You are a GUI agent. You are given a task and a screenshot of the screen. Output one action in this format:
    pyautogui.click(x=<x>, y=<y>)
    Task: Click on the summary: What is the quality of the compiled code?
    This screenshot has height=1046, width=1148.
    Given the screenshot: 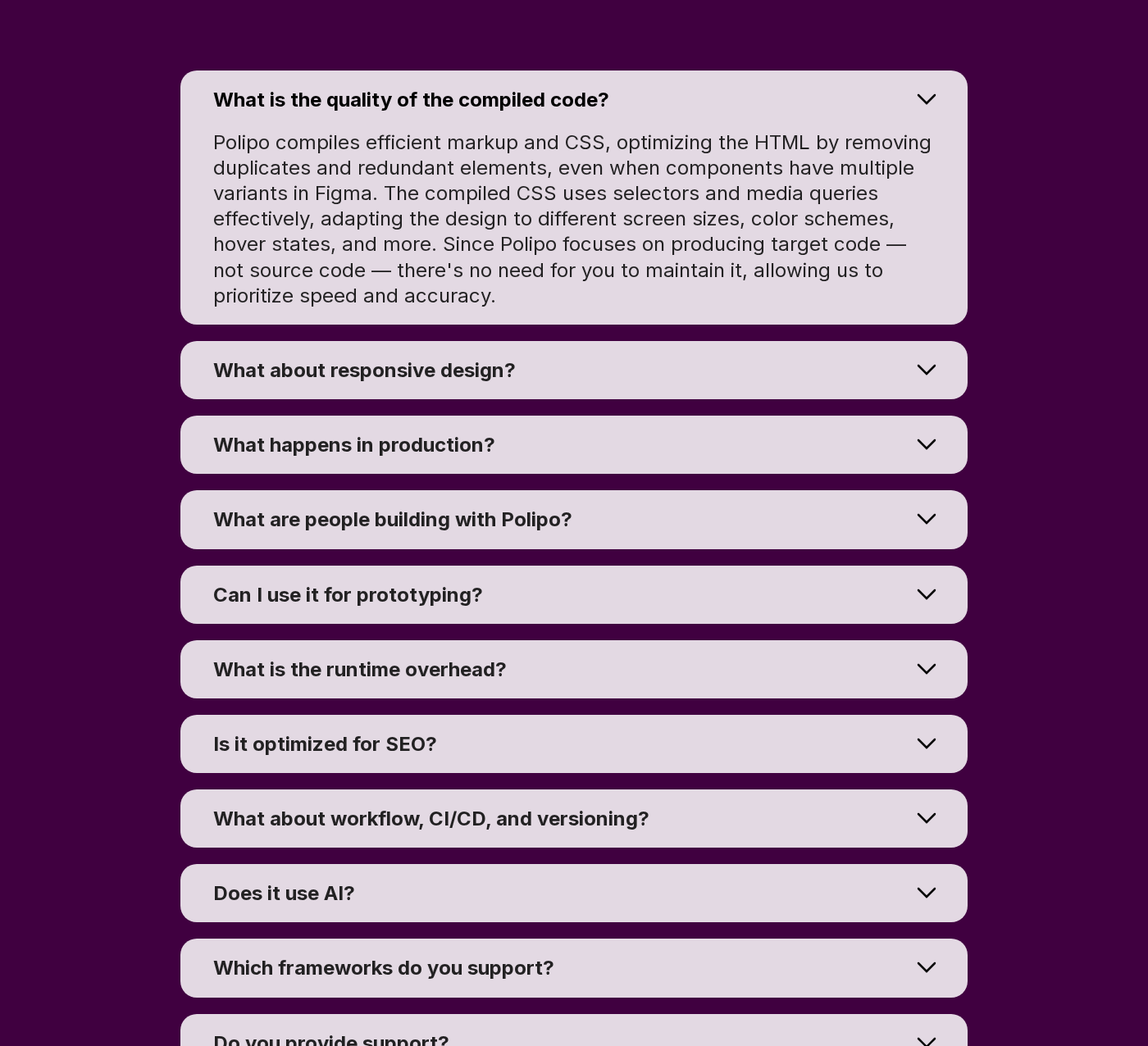 What is the action you would take?
    pyautogui.click(x=574, y=100)
    